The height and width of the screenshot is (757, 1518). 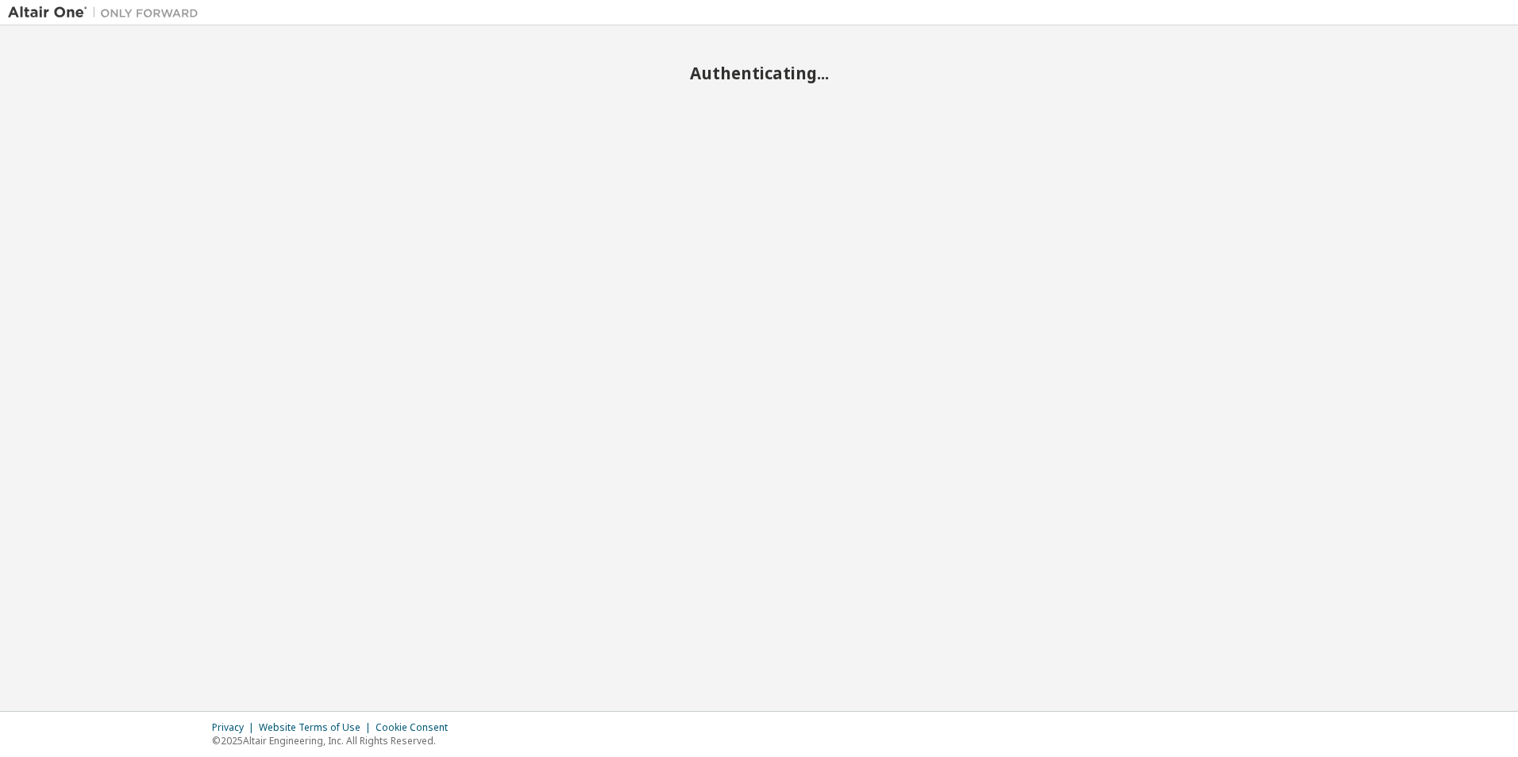 What do you see at coordinates (317, 728) in the screenshot?
I see `div: Website Terms of Use` at bounding box center [317, 728].